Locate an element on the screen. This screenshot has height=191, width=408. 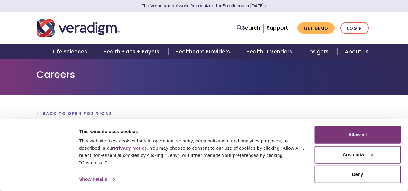
div: This website uses cookies for site operation, security, personalization, and analytics purposes, ... is located at coordinates (193, 152).